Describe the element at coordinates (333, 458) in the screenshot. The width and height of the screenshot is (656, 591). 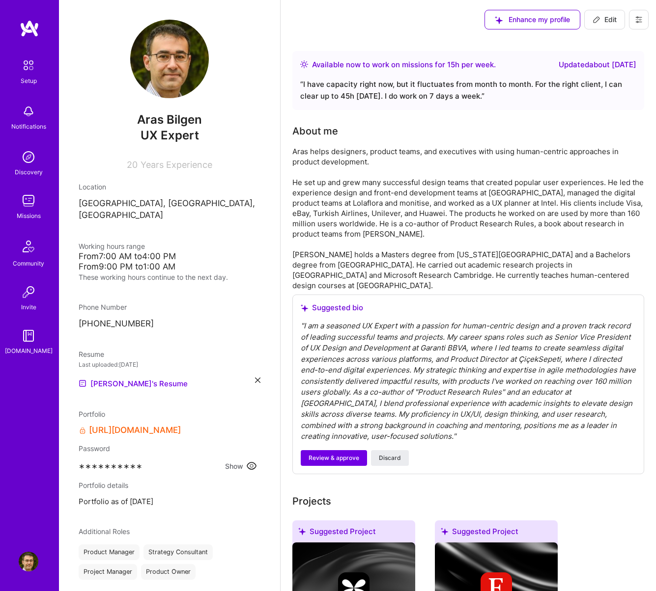
I see `span: Review & approve` at that location.